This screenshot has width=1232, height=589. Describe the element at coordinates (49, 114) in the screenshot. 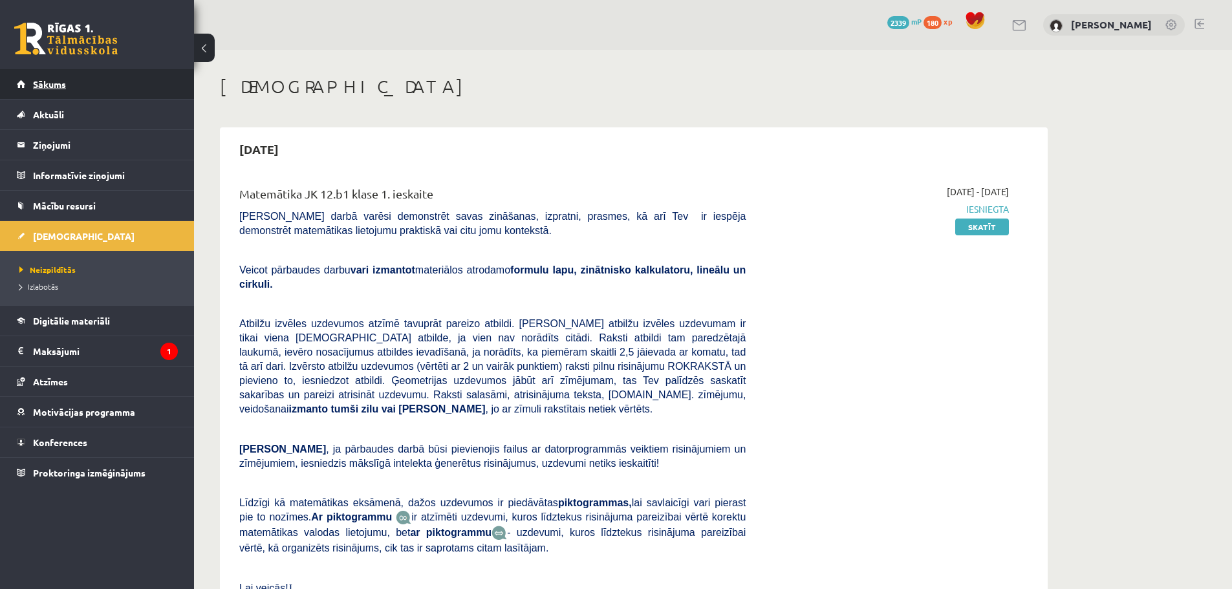

I see `span: Aktuāli` at that location.